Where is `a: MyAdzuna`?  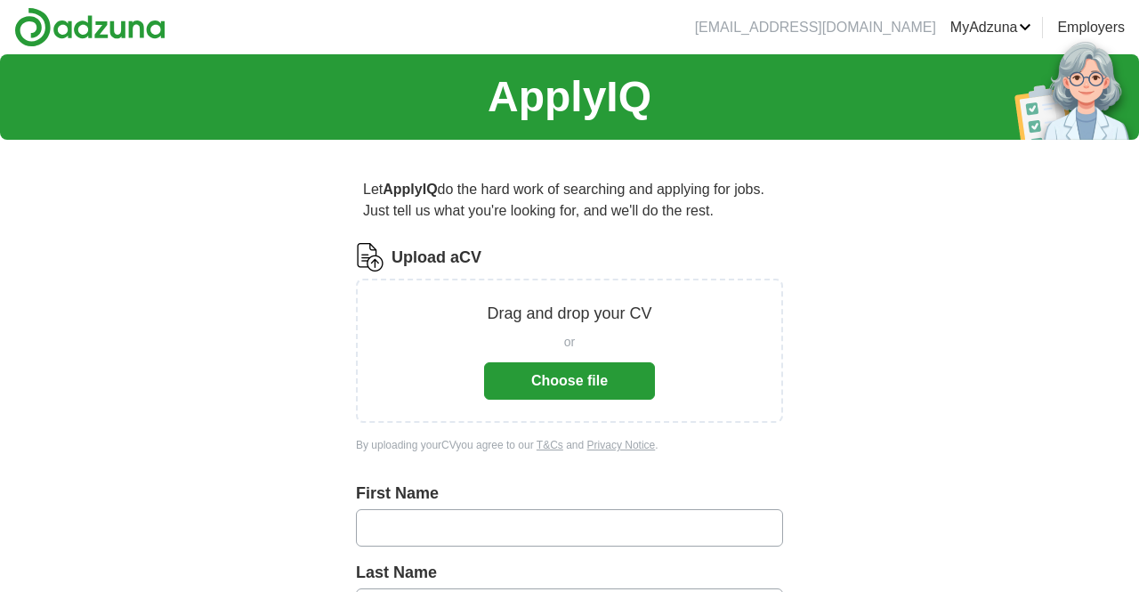
a: MyAdzuna is located at coordinates (992, 28).